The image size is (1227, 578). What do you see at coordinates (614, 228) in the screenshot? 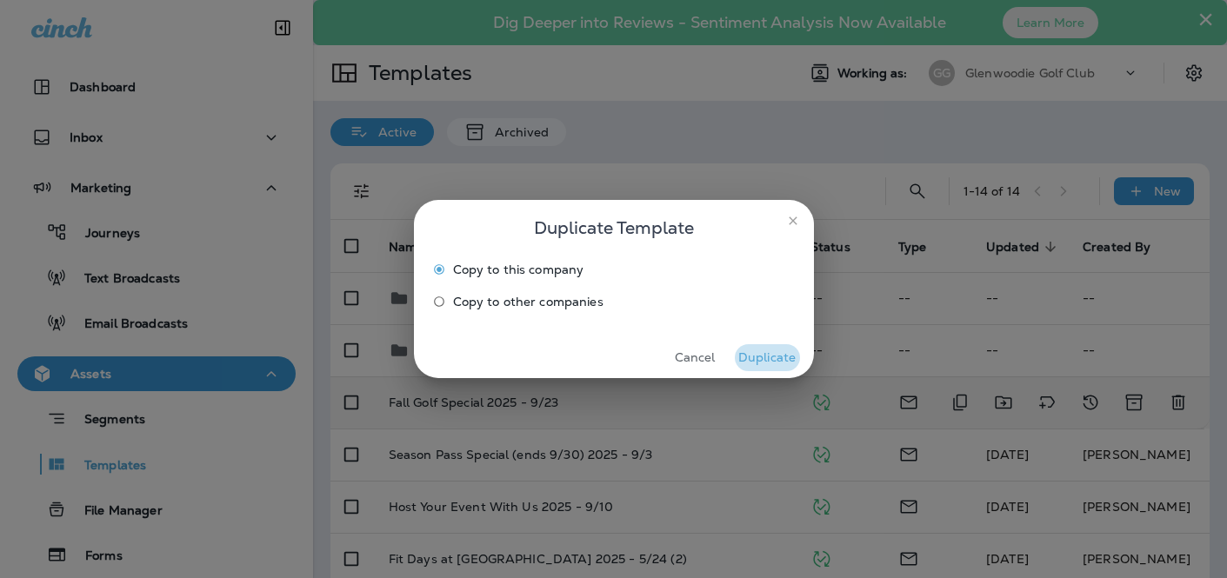
I see `span: Duplicate Template` at bounding box center [614, 228].